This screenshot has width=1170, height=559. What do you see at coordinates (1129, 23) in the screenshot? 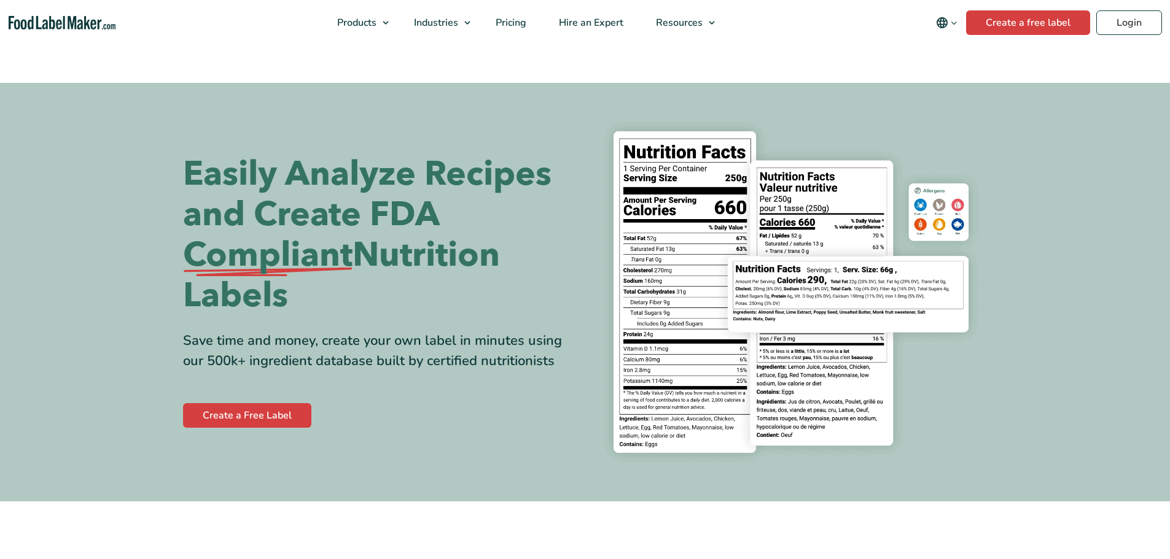
I see `a: Login` at bounding box center [1129, 23].